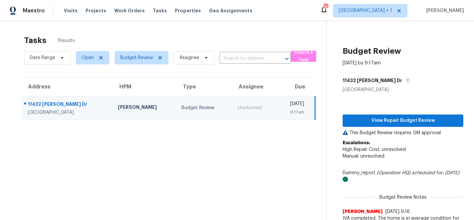 Image resolution: width=474 pixels, height=220 pixels. What do you see at coordinates (402, 121) in the screenshot?
I see `button: View Repair Budget Review` at bounding box center [402, 121].